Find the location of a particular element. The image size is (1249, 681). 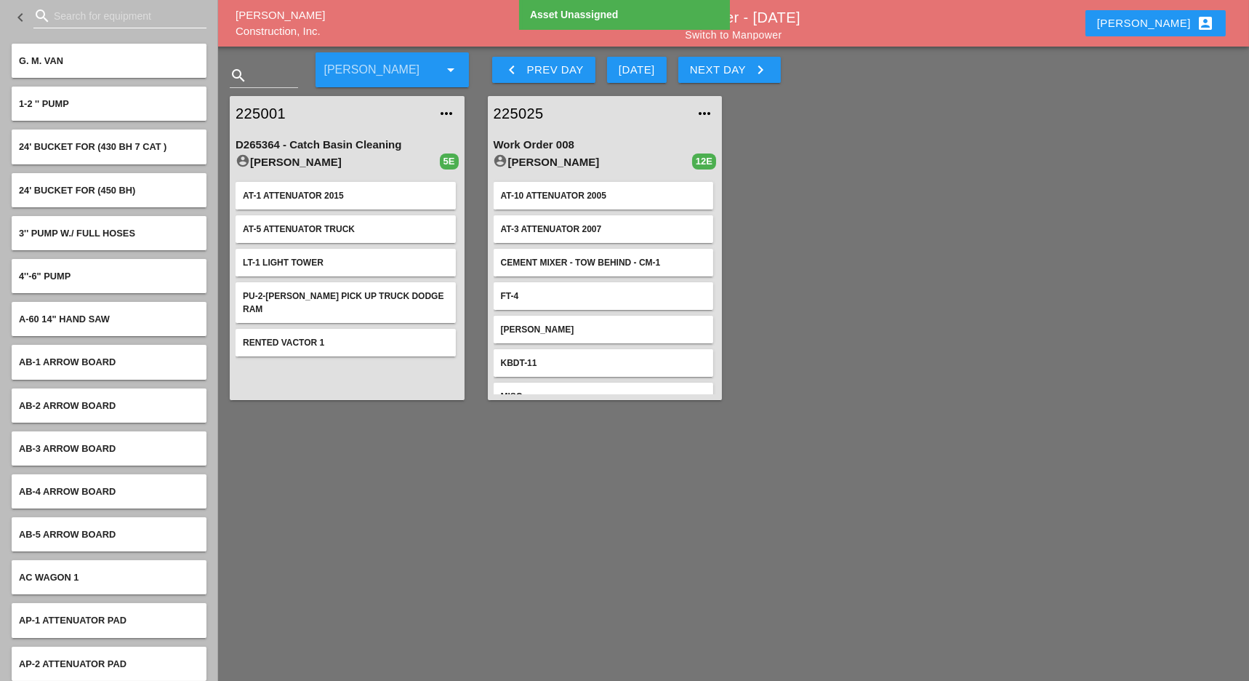

span: AP-2 Attenuator Pad is located at coordinates (73, 663).